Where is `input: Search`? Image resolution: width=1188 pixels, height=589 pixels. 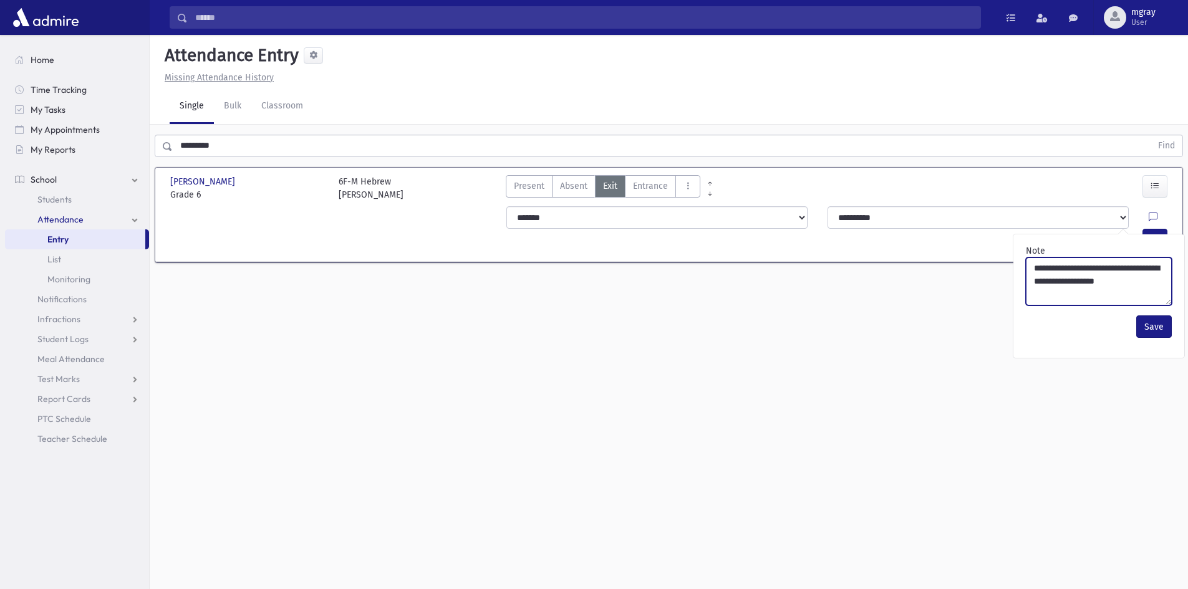
input: Search is located at coordinates (584, 17).